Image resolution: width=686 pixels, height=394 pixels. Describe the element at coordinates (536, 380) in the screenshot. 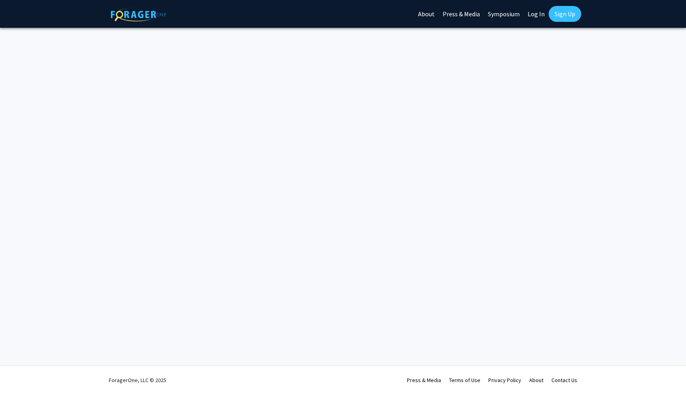

I see `a: About` at that location.